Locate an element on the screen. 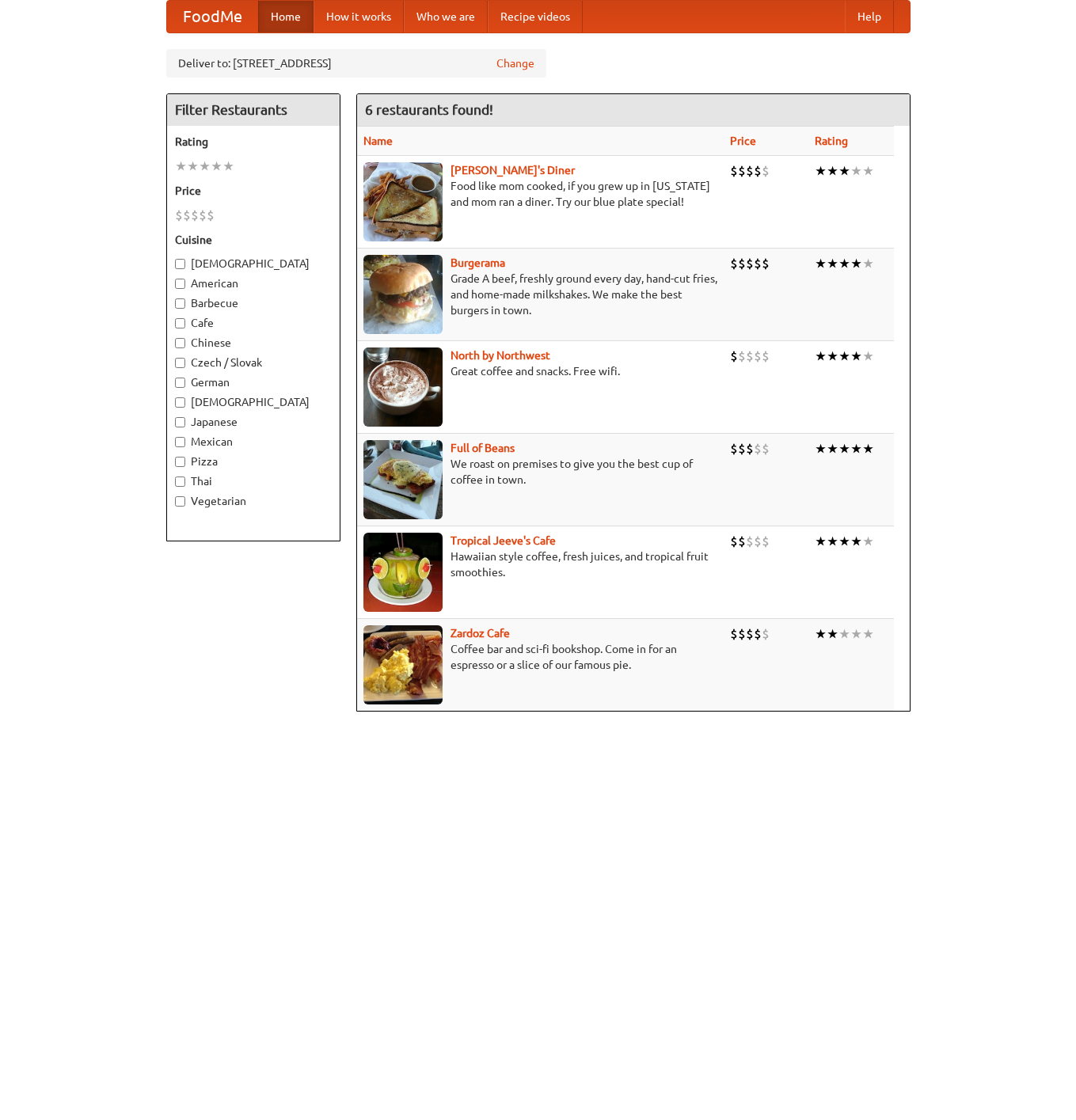 The height and width of the screenshot is (1120, 1076). a: Price is located at coordinates (743, 141).